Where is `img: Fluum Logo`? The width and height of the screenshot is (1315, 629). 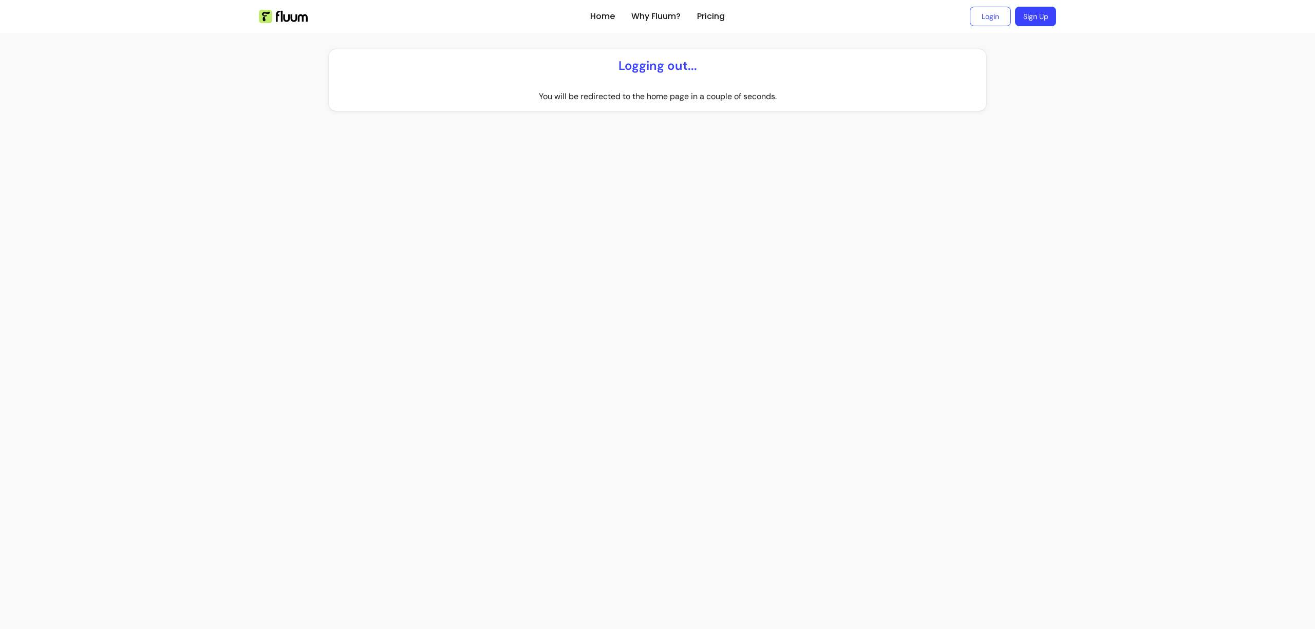 img: Fluum Logo is located at coordinates (283, 16).